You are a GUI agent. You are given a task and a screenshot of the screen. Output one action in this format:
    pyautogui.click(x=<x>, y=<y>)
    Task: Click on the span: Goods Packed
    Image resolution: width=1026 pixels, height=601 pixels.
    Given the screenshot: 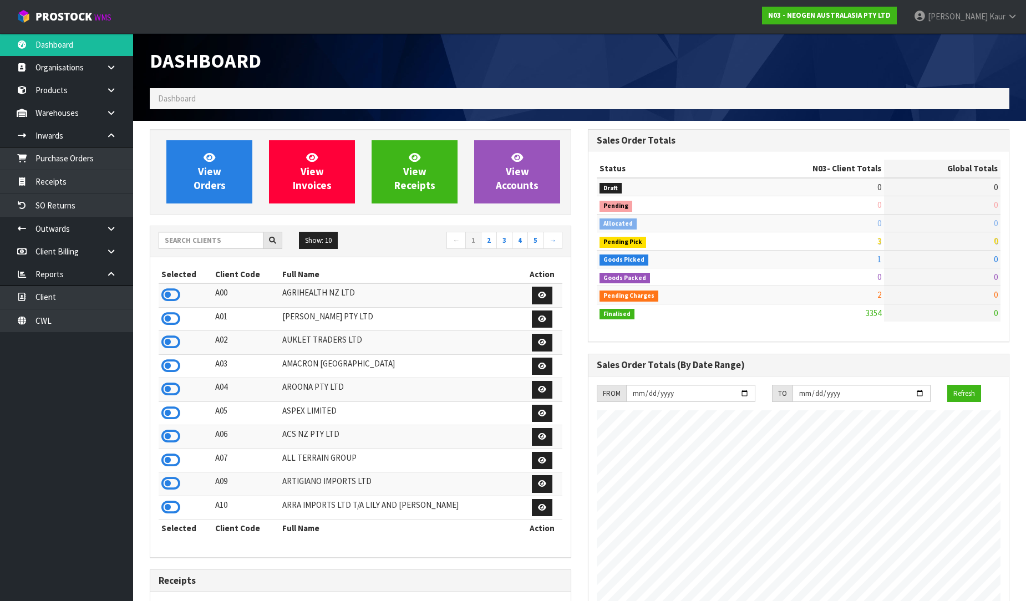 What is the action you would take?
    pyautogui.click(x=624, y=278)
    